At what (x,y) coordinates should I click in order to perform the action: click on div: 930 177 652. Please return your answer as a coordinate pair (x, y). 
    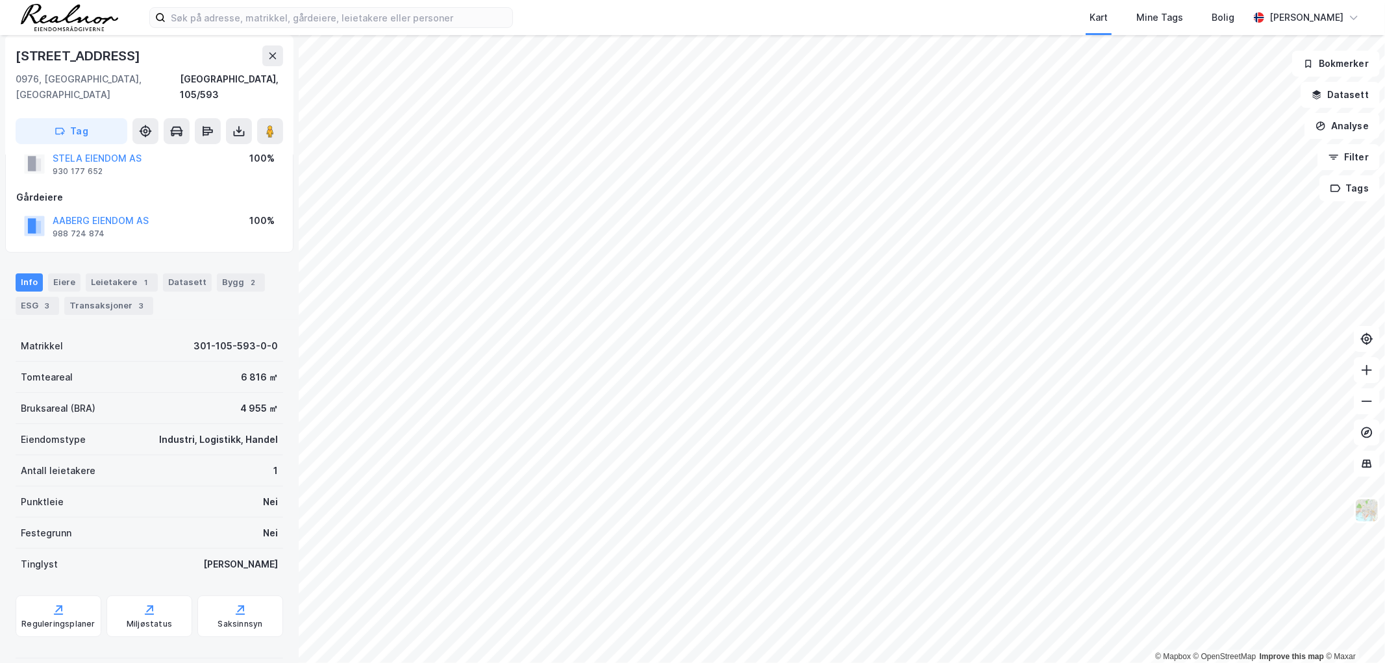
    Looking at the image, I should click on (77, 171).